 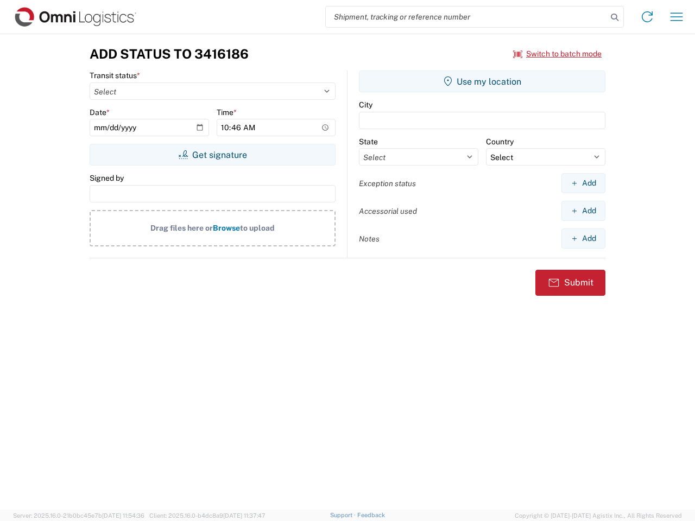 What do you see at coordinates (499, 142) in the screenshot?
I see `label: Country` at bounding box center [499, 142].